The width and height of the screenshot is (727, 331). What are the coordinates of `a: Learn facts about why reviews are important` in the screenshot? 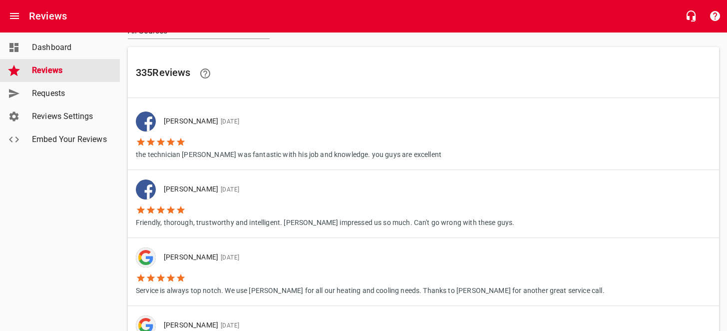 It's located at (205, 73).